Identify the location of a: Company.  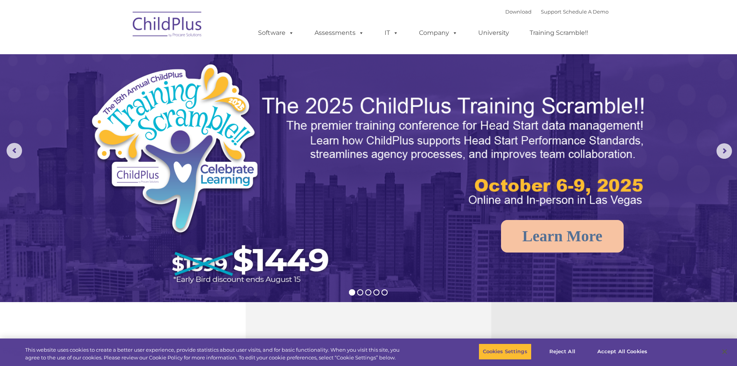
(439, 33).